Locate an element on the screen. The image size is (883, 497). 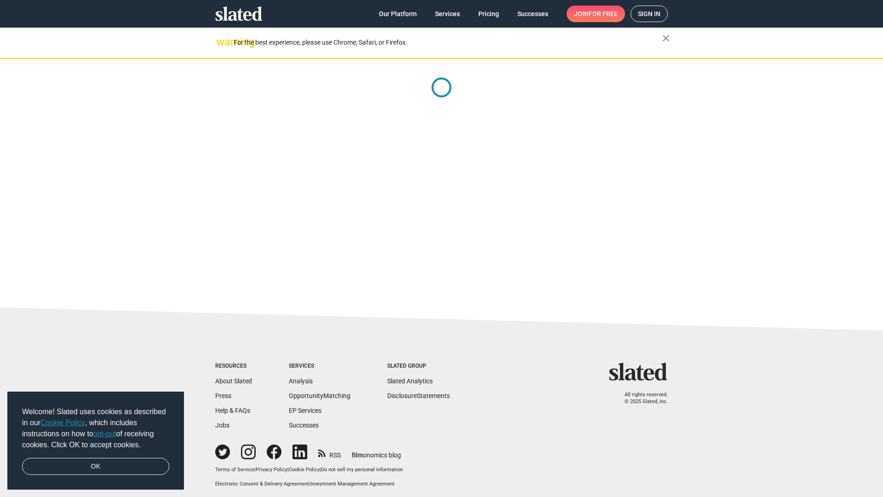
a: Pricing is located at coordinates (488, 14).